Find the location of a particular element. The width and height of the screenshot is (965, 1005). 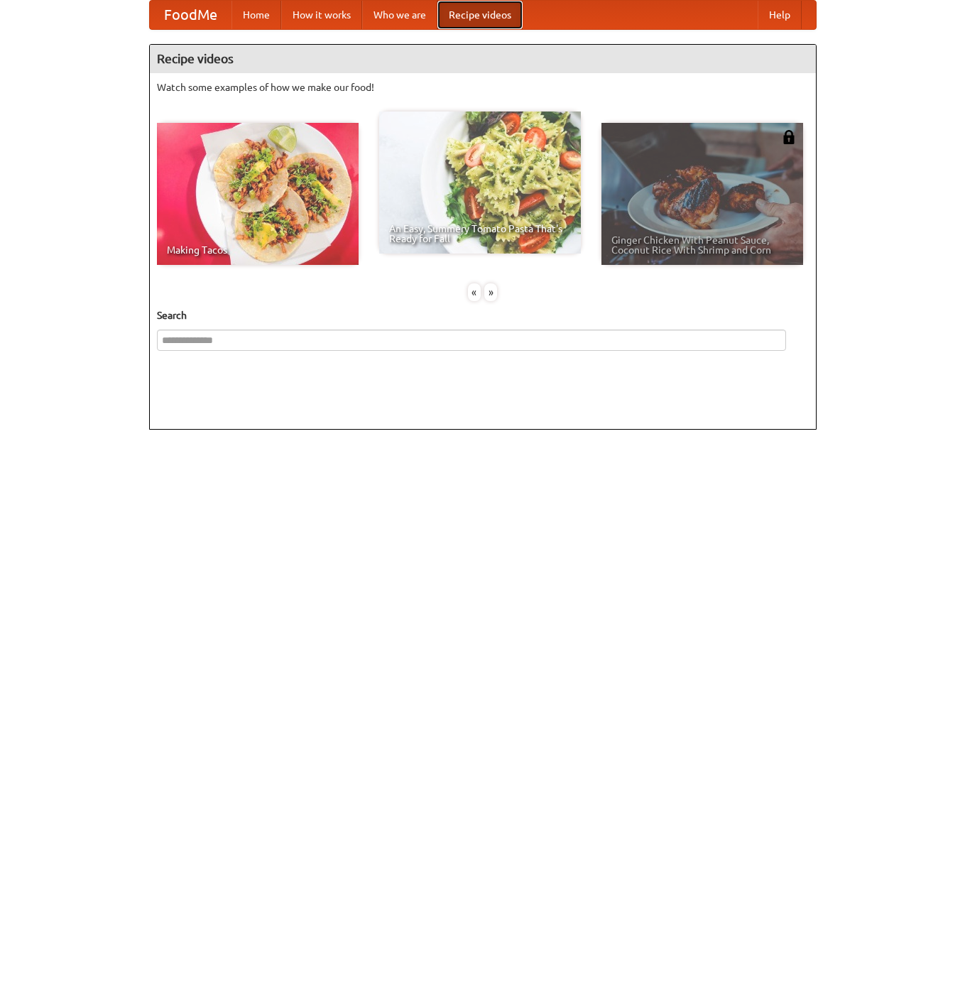

a: Recipe videos is located at coordinates (480, 15).